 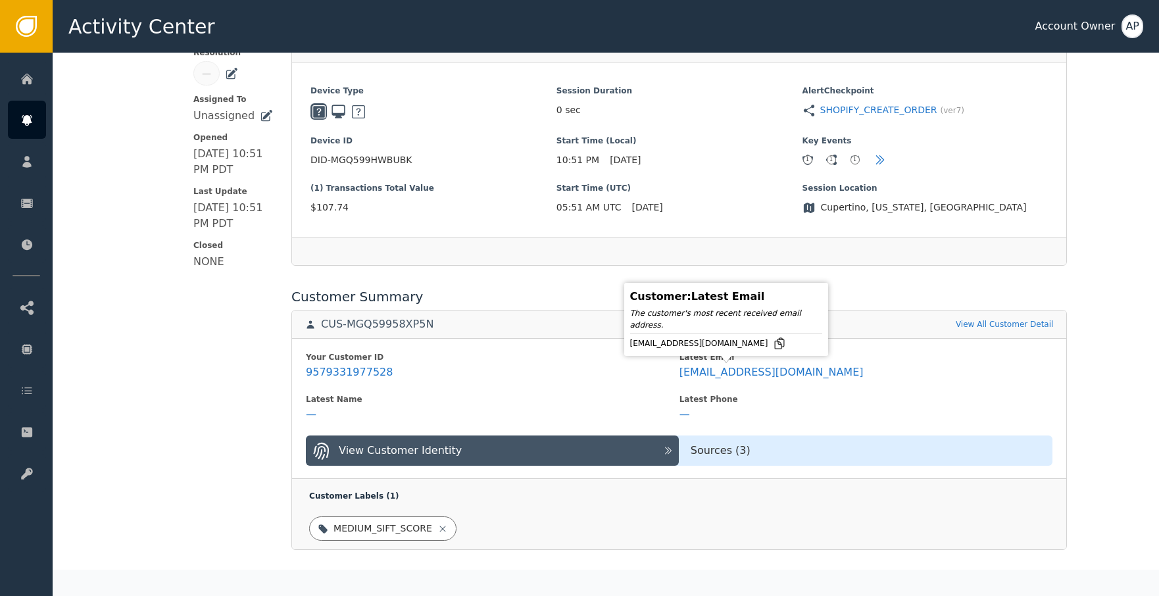 I want to click on span: Alert Checkpoint, so click(x=925, y=91).